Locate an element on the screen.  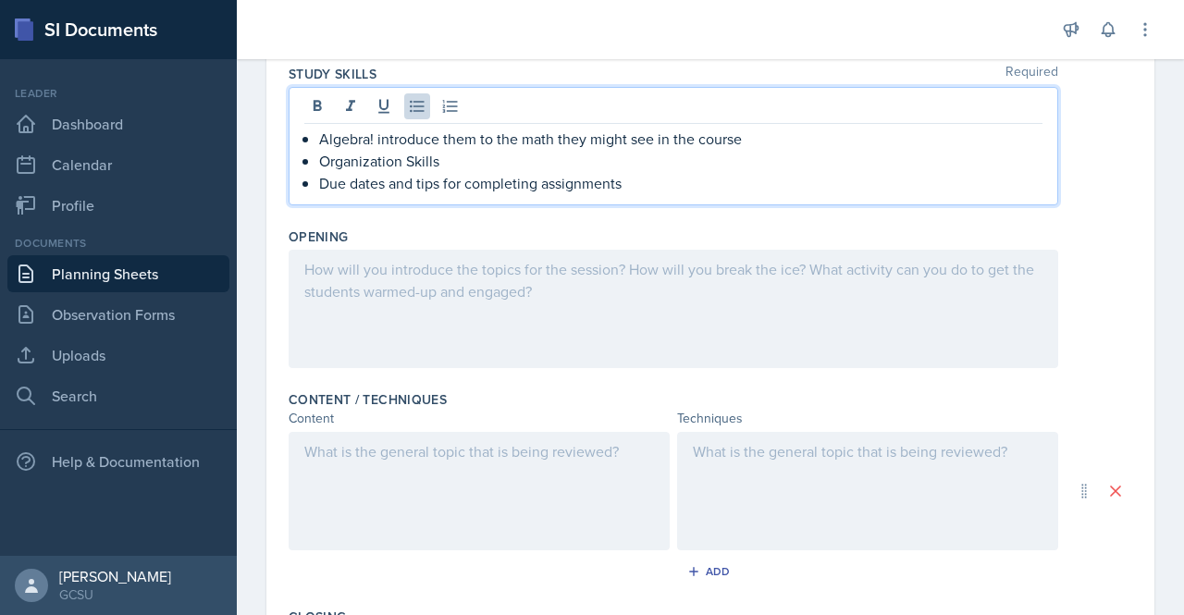
button: Add is located at coordinates (710, 572).